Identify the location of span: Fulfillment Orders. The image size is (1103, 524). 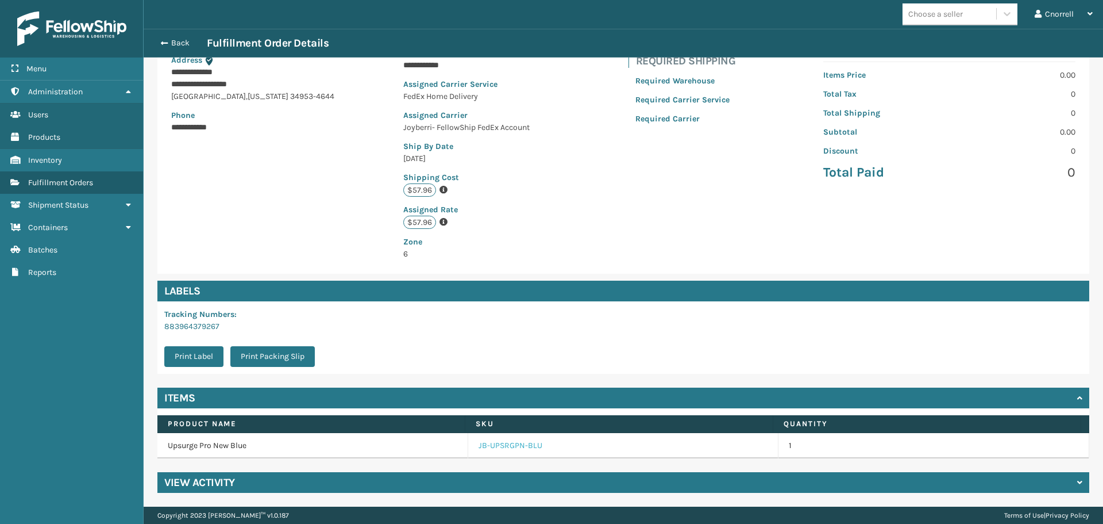
(60, 182).